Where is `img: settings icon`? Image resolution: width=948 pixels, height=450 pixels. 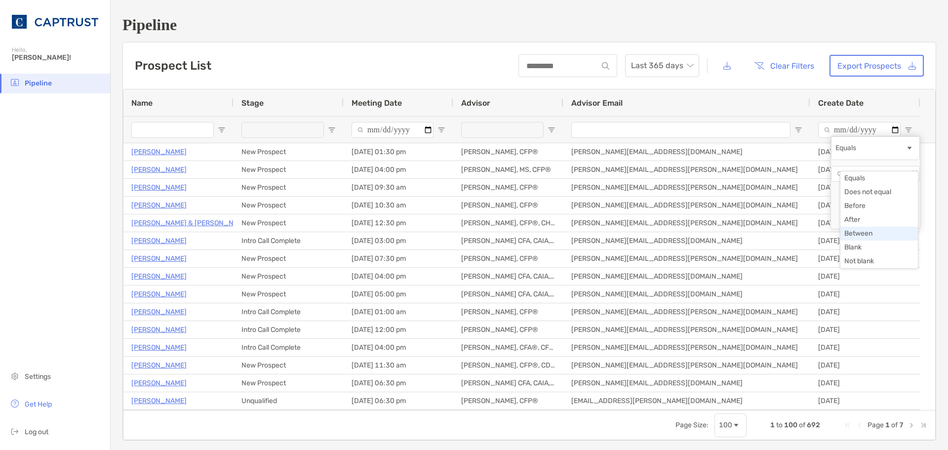 img: settings icon is located at coordinates (15, 376).